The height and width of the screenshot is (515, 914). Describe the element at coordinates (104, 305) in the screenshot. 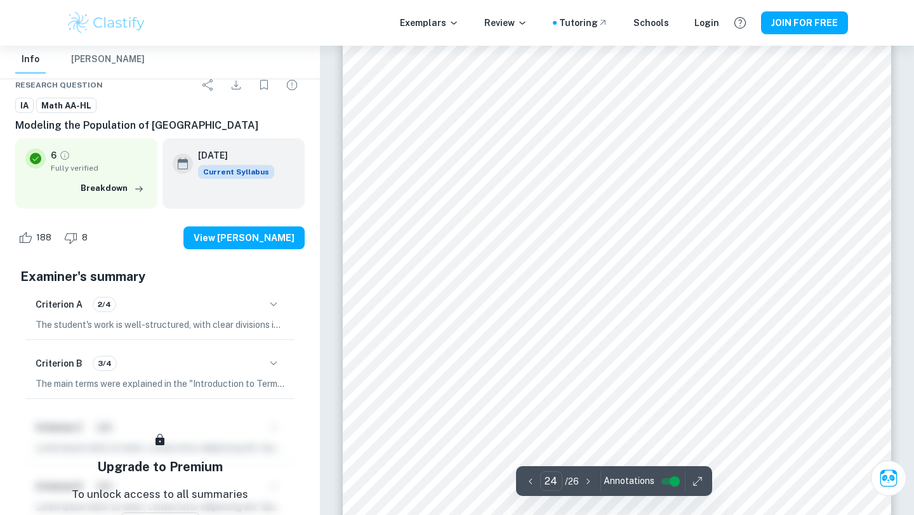

I see `span: 2/4` at that location.